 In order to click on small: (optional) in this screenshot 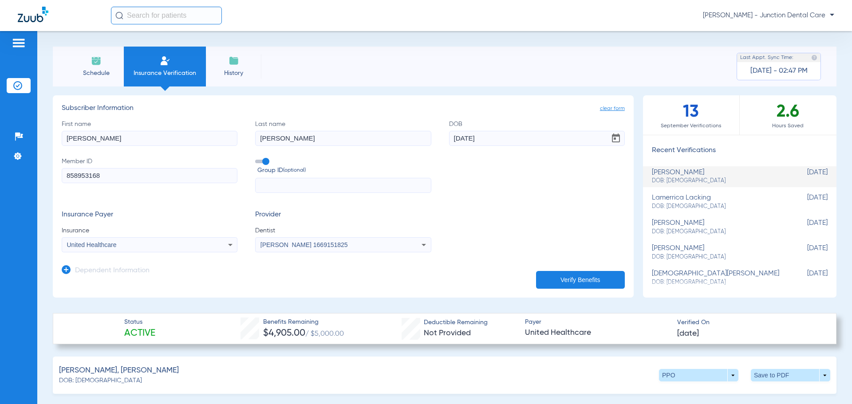, I will do `click(294, 170)`.